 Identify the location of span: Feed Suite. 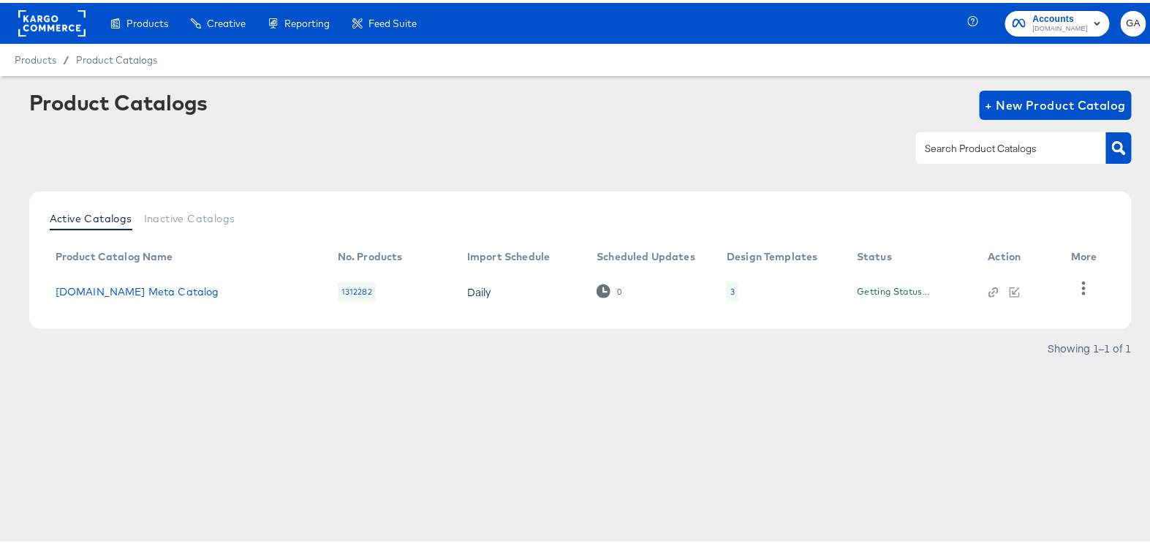
(392, 20).